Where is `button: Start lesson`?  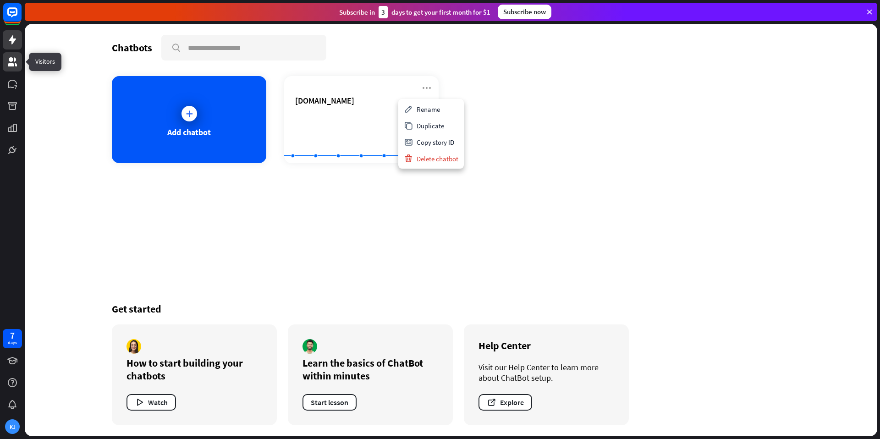
button: Start lesson is located at coordinates (329, 402).